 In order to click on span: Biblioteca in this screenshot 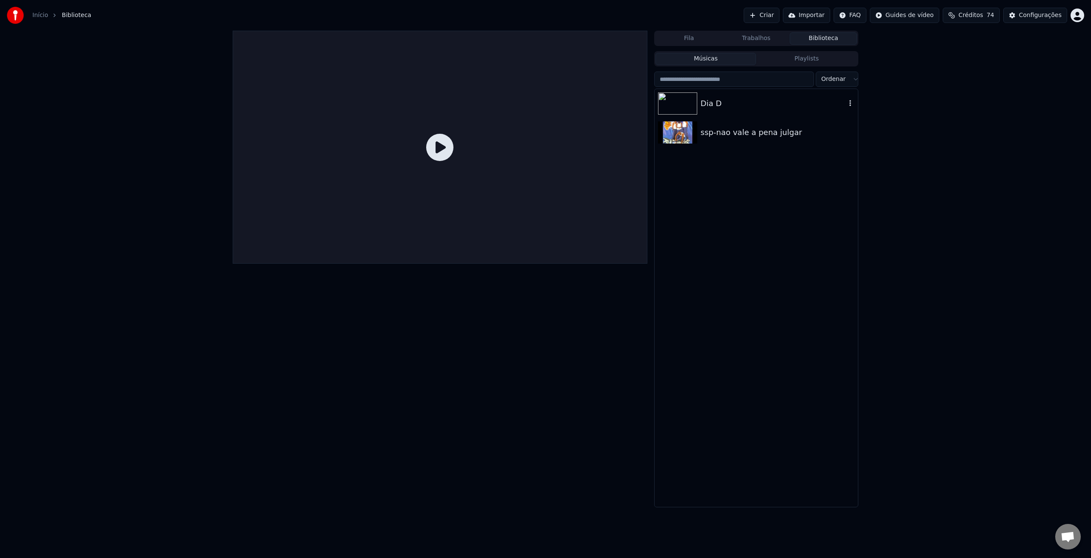, I will do `click(76, 15)`.